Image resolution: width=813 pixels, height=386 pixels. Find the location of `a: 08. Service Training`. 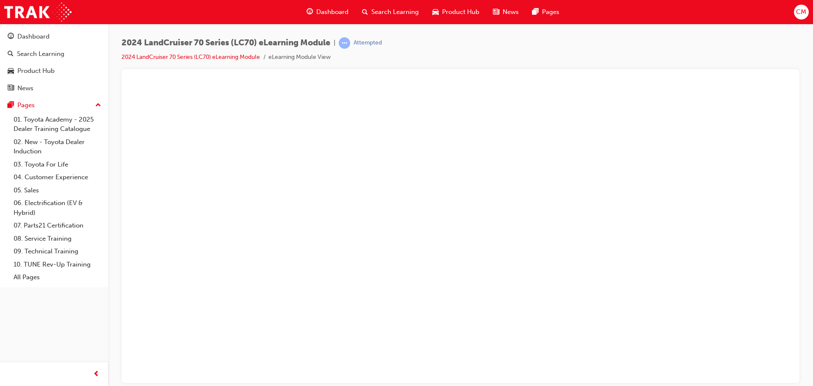

a: 08. Service Training is located at coordinates (57, 238).